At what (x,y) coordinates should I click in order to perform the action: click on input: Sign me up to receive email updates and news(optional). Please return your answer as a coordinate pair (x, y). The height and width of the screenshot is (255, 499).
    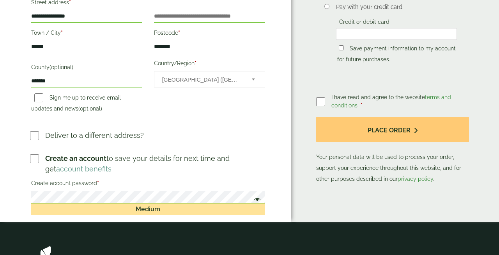
    Looking at the image, I should click on (39, 98).